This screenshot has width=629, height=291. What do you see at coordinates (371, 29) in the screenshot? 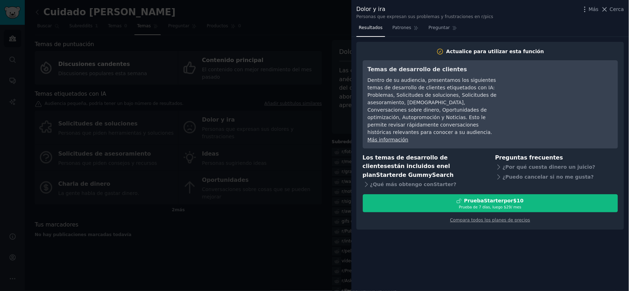
I see `a: Resultados` at bounding box center [371, 29].